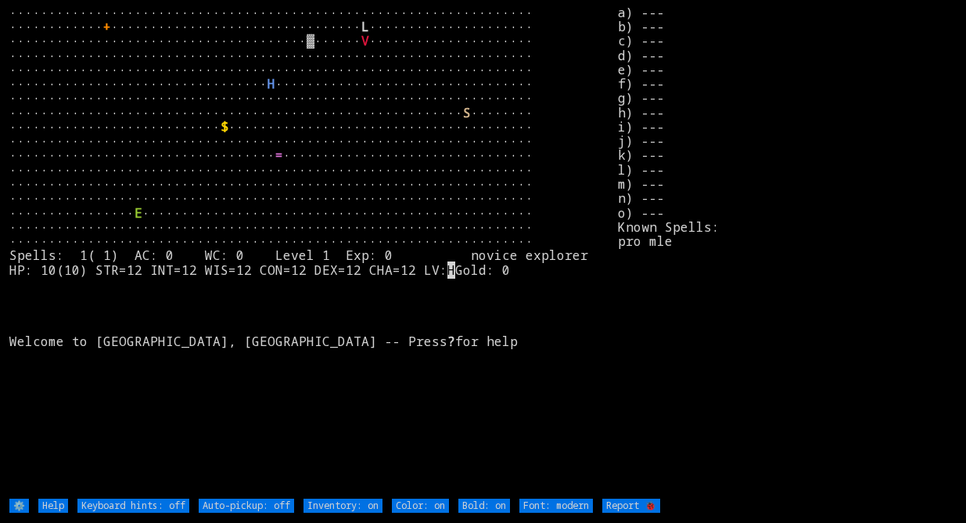 This screenshot has width=966, height=523. What do you see at coordinates (272, 84) in the screenshot?
I see `font: H` at bounding box center [272, 84].